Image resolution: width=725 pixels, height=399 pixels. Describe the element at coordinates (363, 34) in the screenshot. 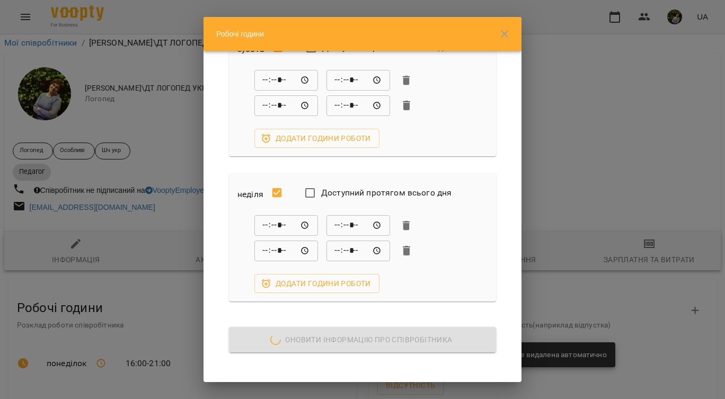

I see `div: Робочі години` at that location.